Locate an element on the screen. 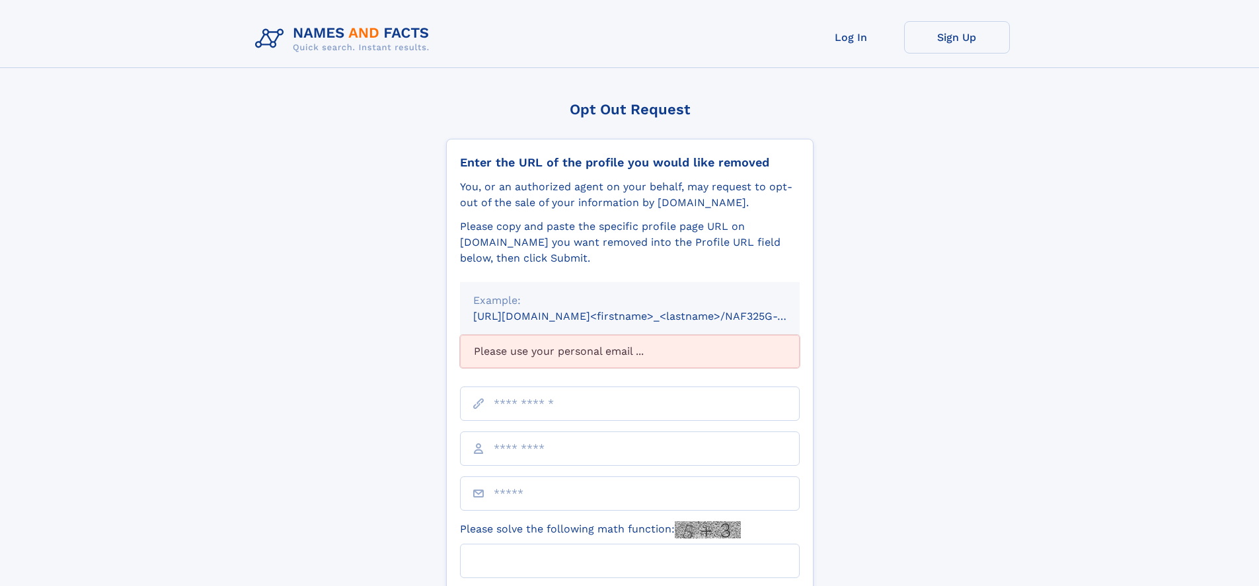 Image resolution: width=1259 pixels, height=586 pixels. div: Please use your personal email ... is located at coordinates (630, 351).